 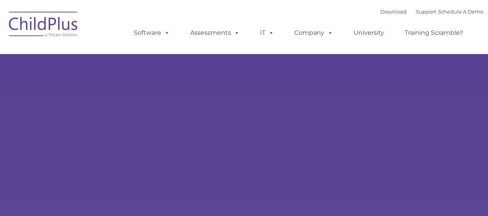 I want to click on a: Company, so click(x=313, y=33).